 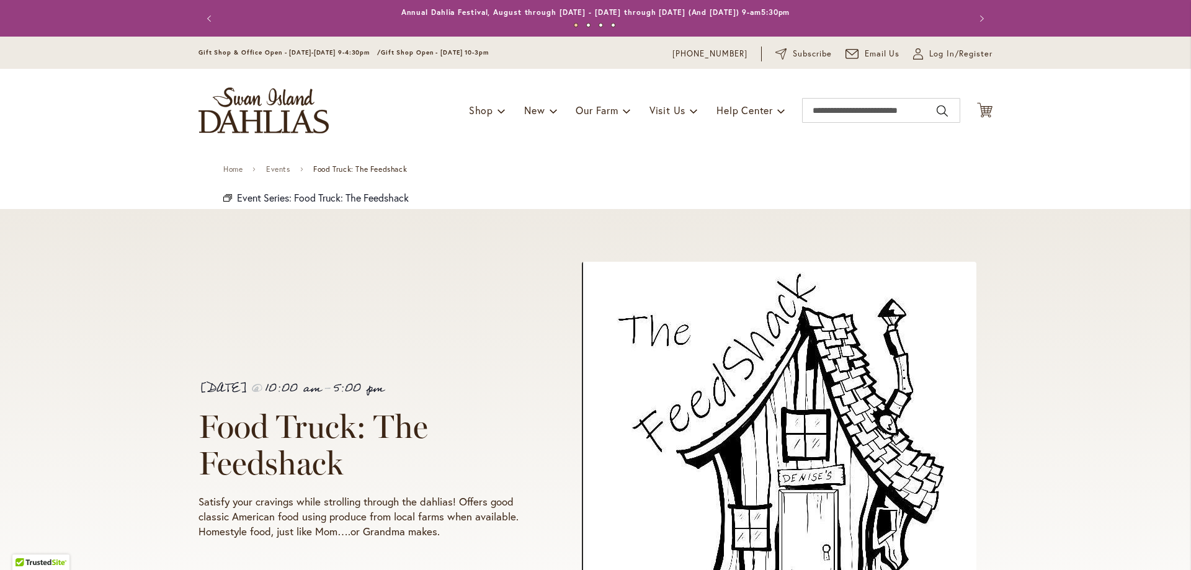 I want to click on button: 3 of 4, so click(x=600, y=25).